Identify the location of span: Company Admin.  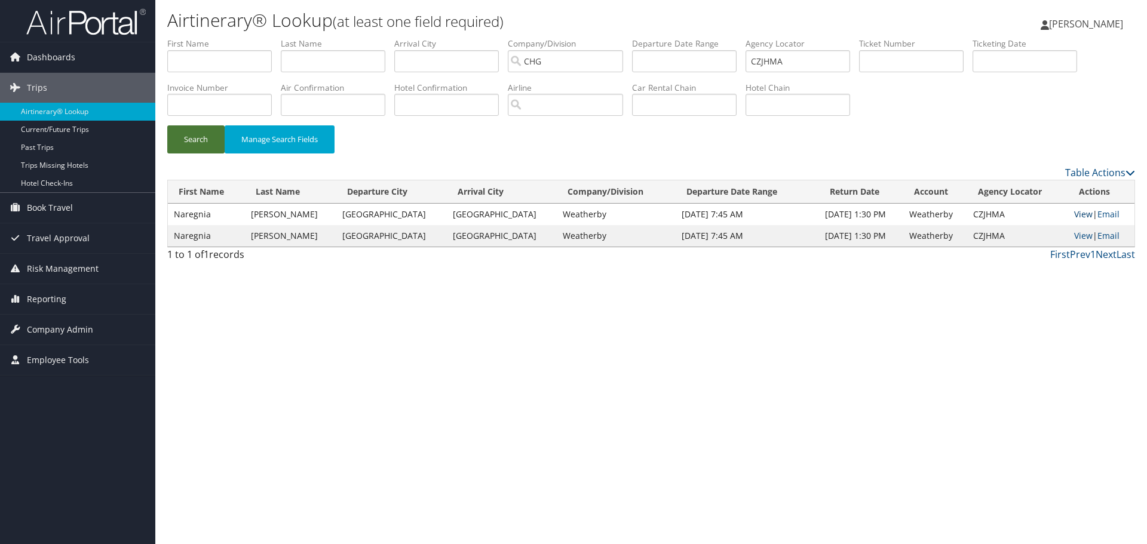
(60, 330).